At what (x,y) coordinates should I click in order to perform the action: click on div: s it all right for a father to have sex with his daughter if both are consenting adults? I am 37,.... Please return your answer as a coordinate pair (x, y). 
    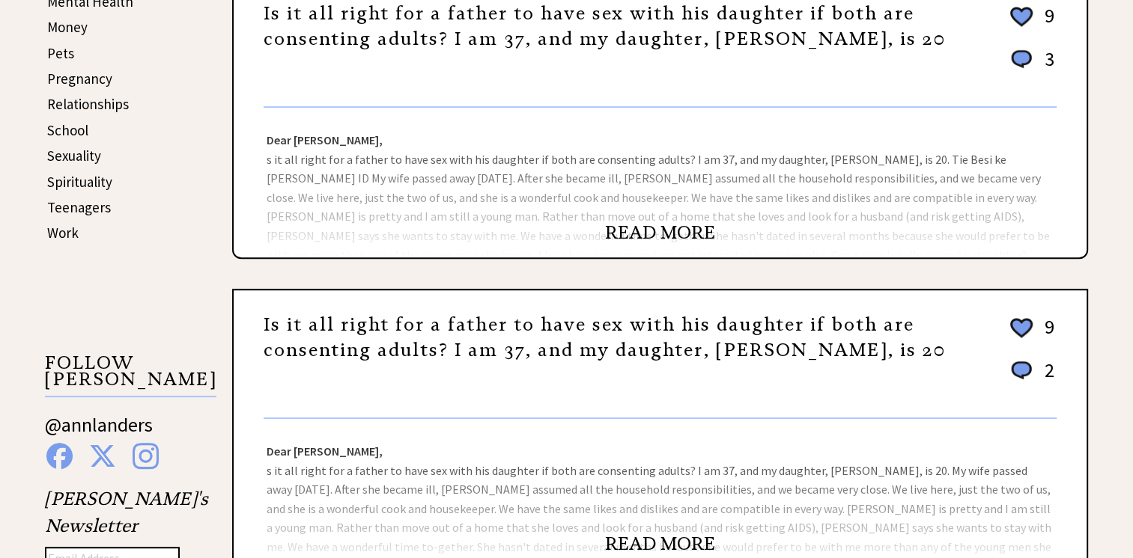
    Looking at the image, I should click on (660, 183).